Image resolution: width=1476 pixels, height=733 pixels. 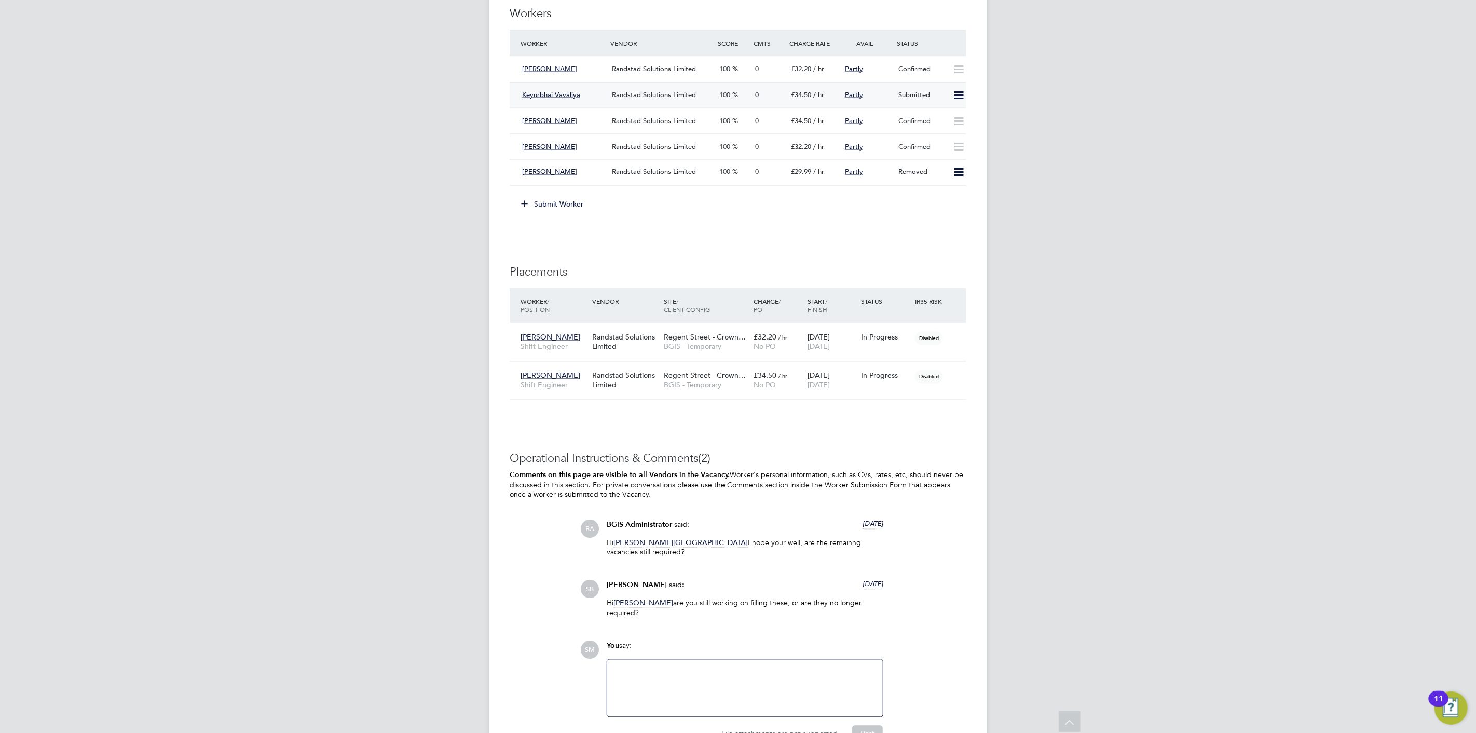 I want to click on div: IR35 Risk, so click(x=930, y=302).